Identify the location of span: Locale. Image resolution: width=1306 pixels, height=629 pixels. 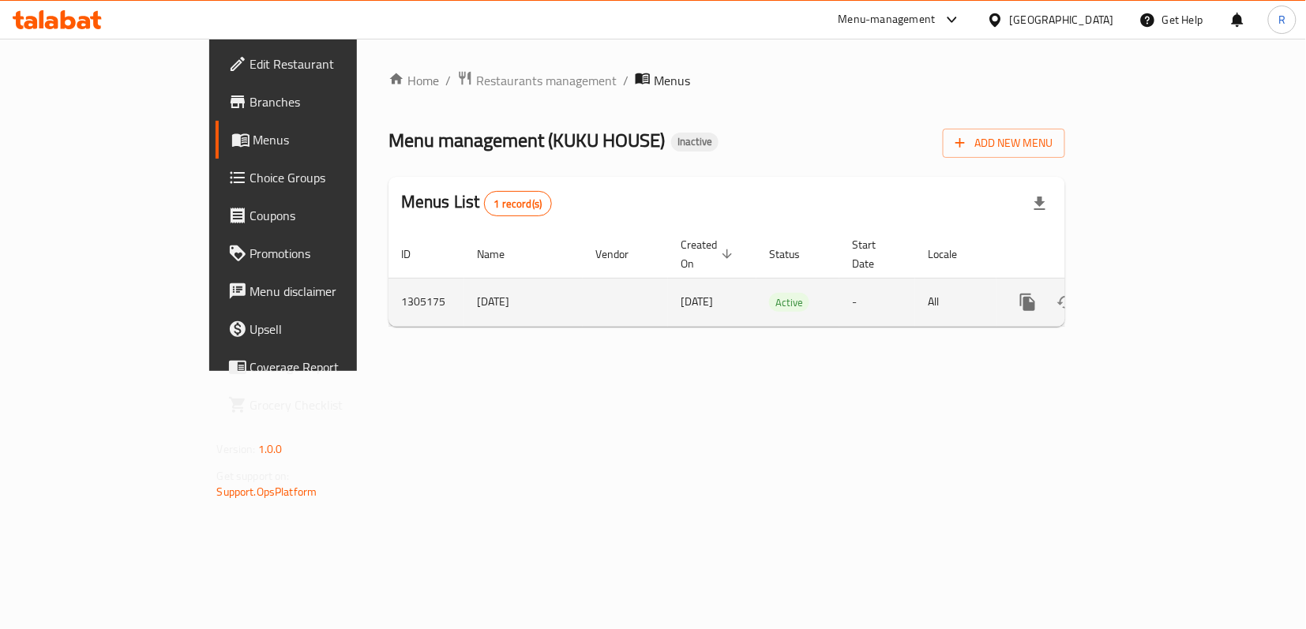
(952, 254).